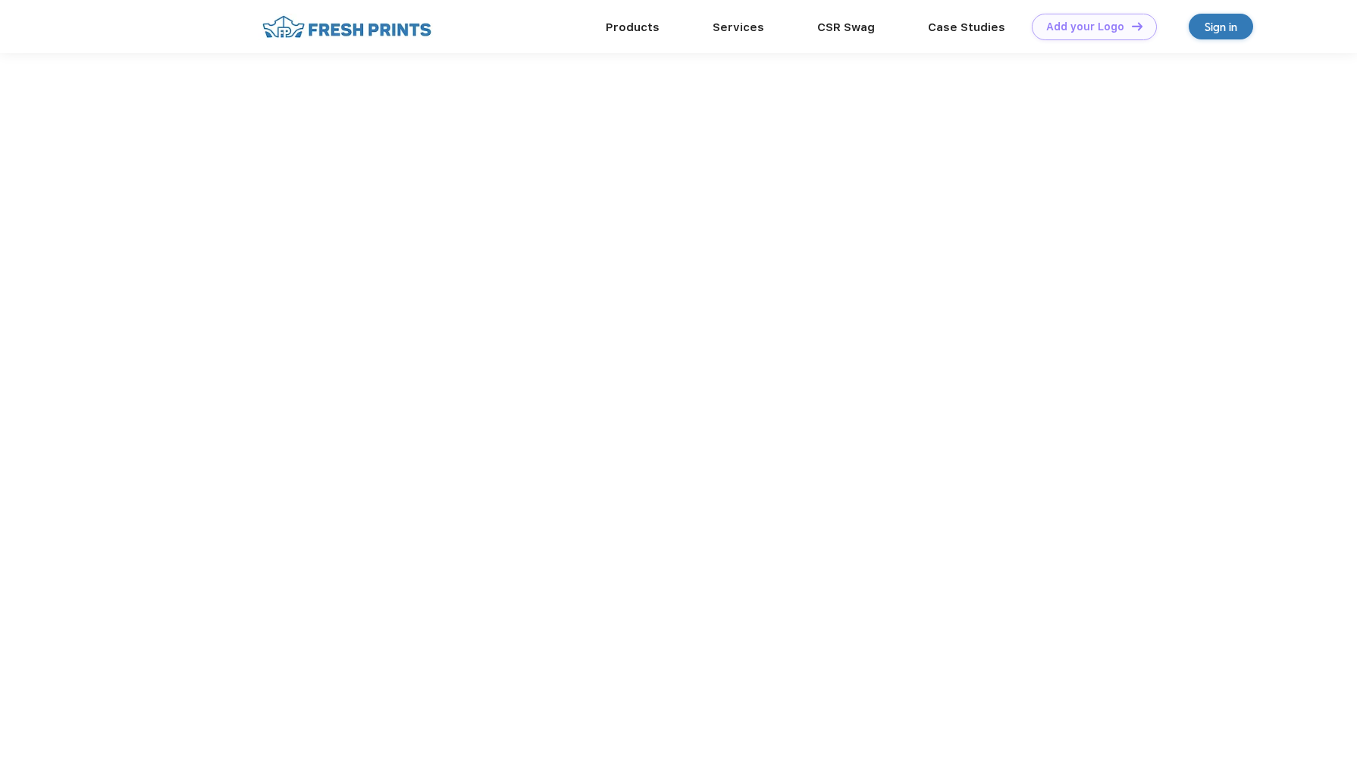  Describe the element at coordinates (1085, 27) in the screenshot. I see `div: Add your Logo` at that location.